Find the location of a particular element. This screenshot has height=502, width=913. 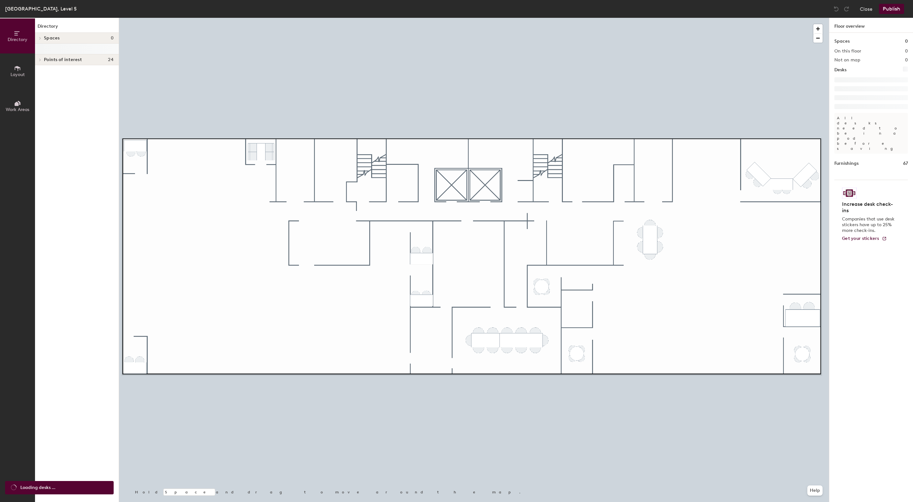

button: Close is located at coordinates (866, 9).